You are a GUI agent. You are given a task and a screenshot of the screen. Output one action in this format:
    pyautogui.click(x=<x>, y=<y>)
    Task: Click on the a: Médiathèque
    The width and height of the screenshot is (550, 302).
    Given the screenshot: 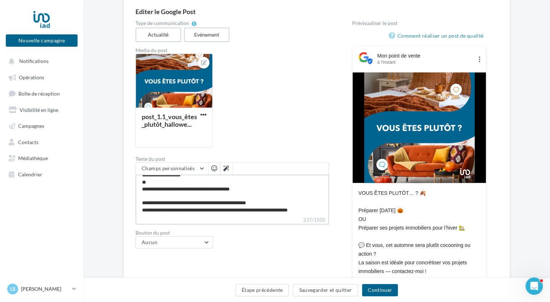 What is the action you would take?
    pyautogui.click(x=42, y=158)
    